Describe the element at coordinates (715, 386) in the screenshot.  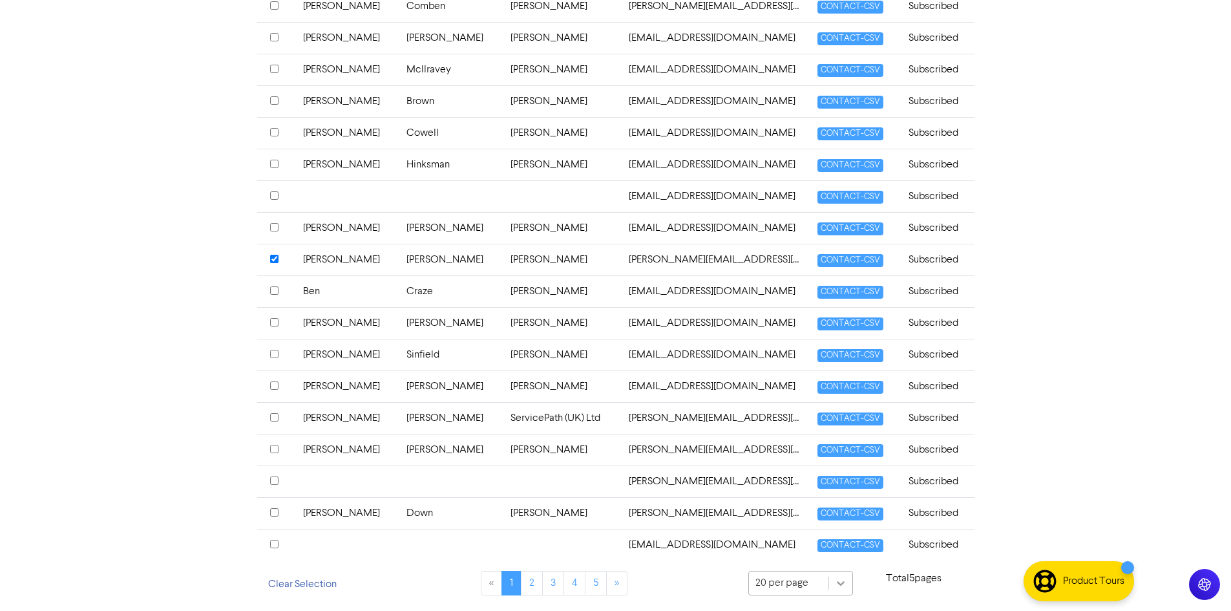
I see `td: dandouglas@live.co.uk` at that location.